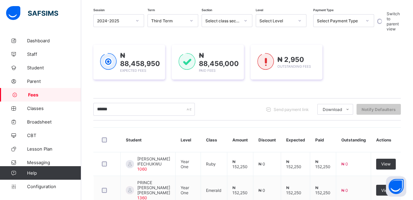 The image size is (413, 200). I want to click on span: Staff, so click(54, 54).